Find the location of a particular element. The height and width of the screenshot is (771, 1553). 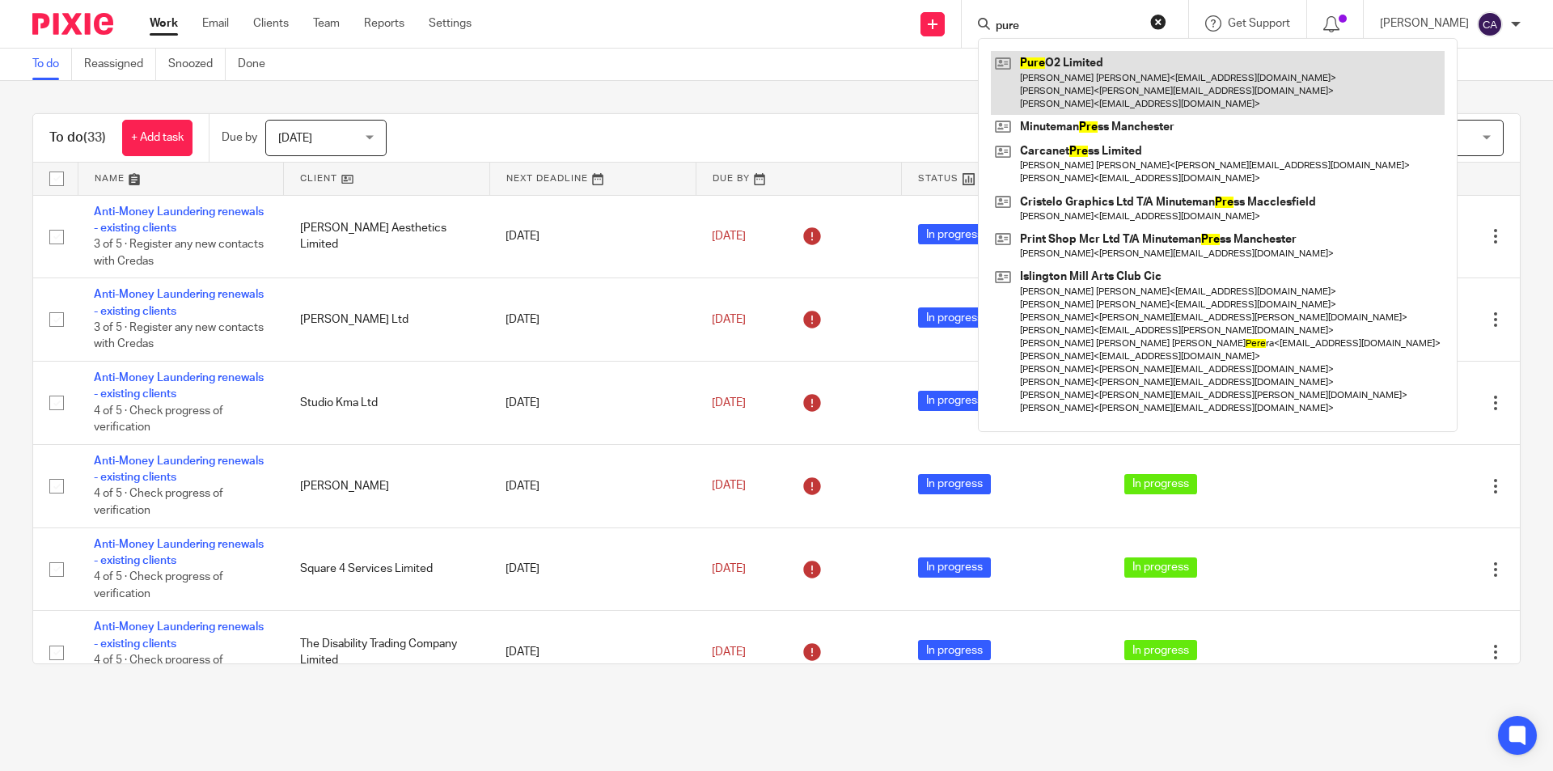

a: Settings is located at coordinates (450, 23).